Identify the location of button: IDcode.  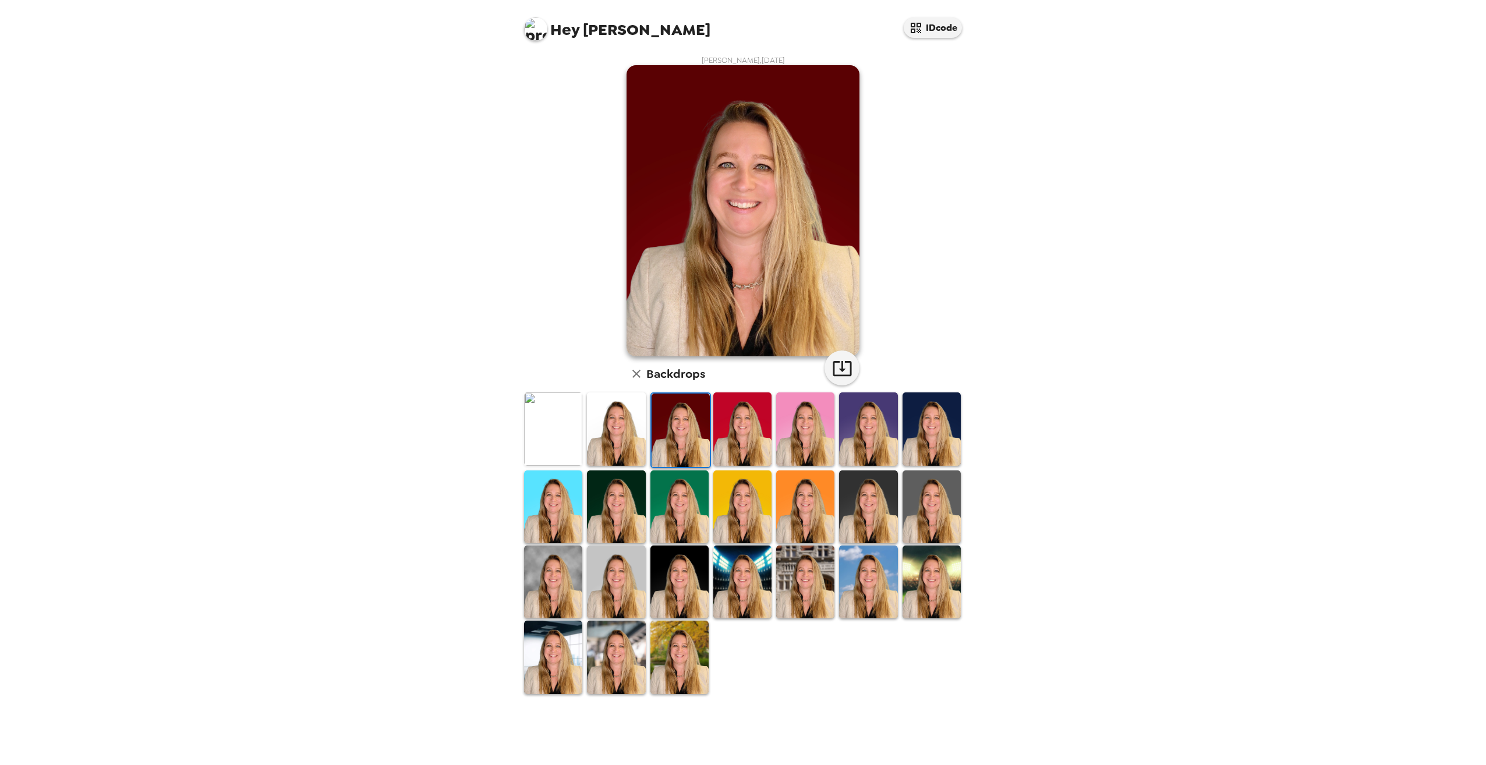
(933, 27).